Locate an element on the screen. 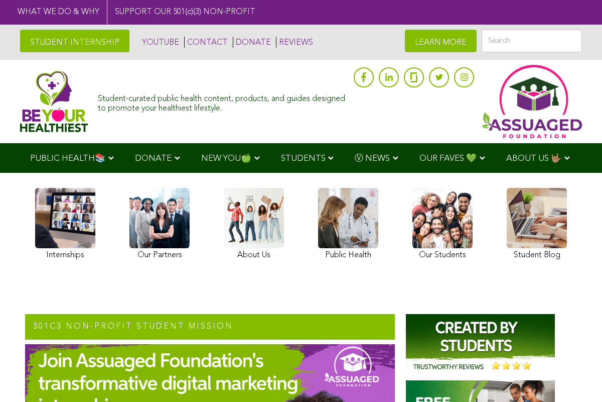  span: ABOUT US 🤟🏽 is located at coordinates (534, 158).